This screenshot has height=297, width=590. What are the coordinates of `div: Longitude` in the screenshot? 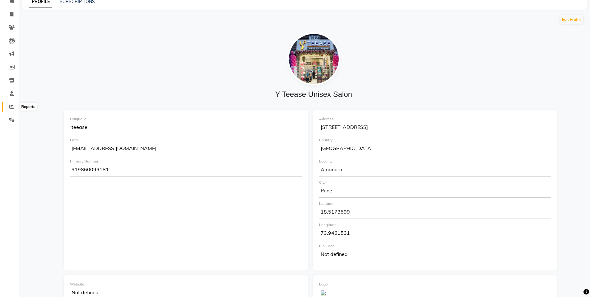 It's located at (435, 225).